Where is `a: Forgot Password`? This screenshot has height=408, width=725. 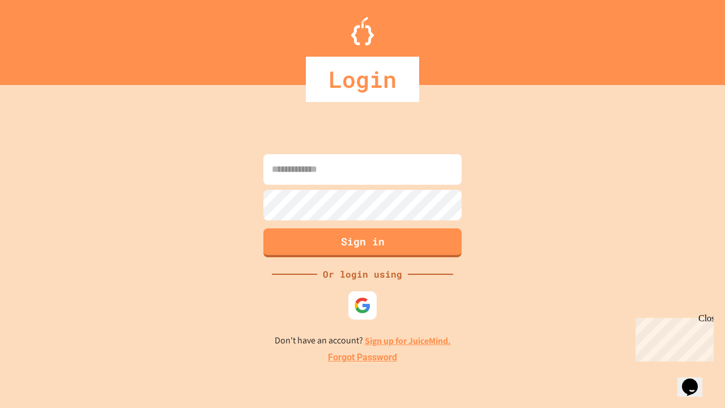
a: Forgot Password is located at coordinates (362, 357).